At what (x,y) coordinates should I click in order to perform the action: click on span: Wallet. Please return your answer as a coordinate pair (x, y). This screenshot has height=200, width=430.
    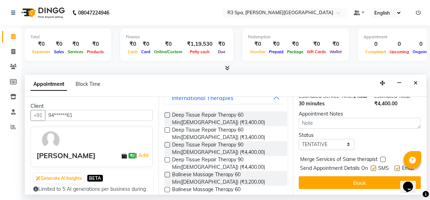
    Looking at the image, I should click on (335, 52).